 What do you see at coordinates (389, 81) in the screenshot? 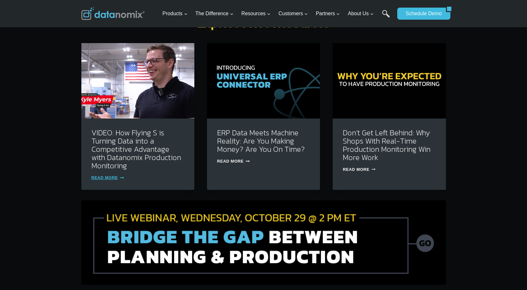
I see `img: Don’t Get Left Behind: Why Shops With Real-Time Production Monitoring Win More Work` at bounding box center [389, 81].